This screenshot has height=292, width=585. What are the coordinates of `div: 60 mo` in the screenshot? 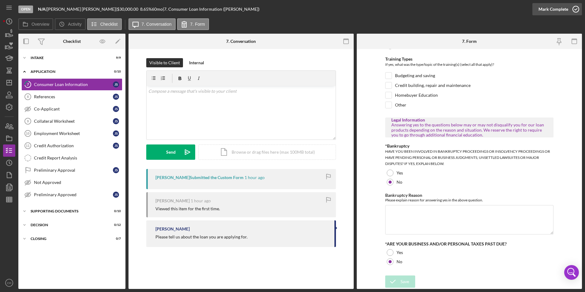 It's located at (157, 9).